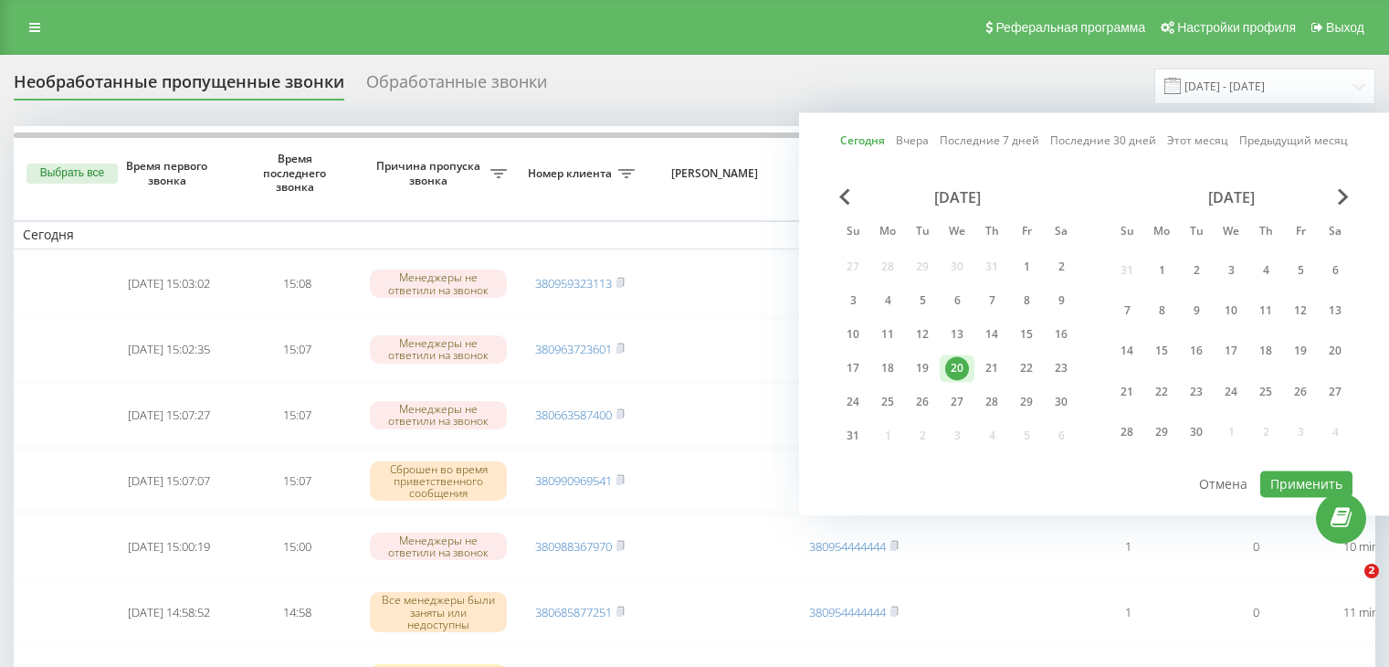 The width and height of the screenshot is (1389, 667). What do you see at coordinates (853, 368) in the screenshot?
I see `div: Sun Aug 17, 2025` at bounding box center [853, 368].